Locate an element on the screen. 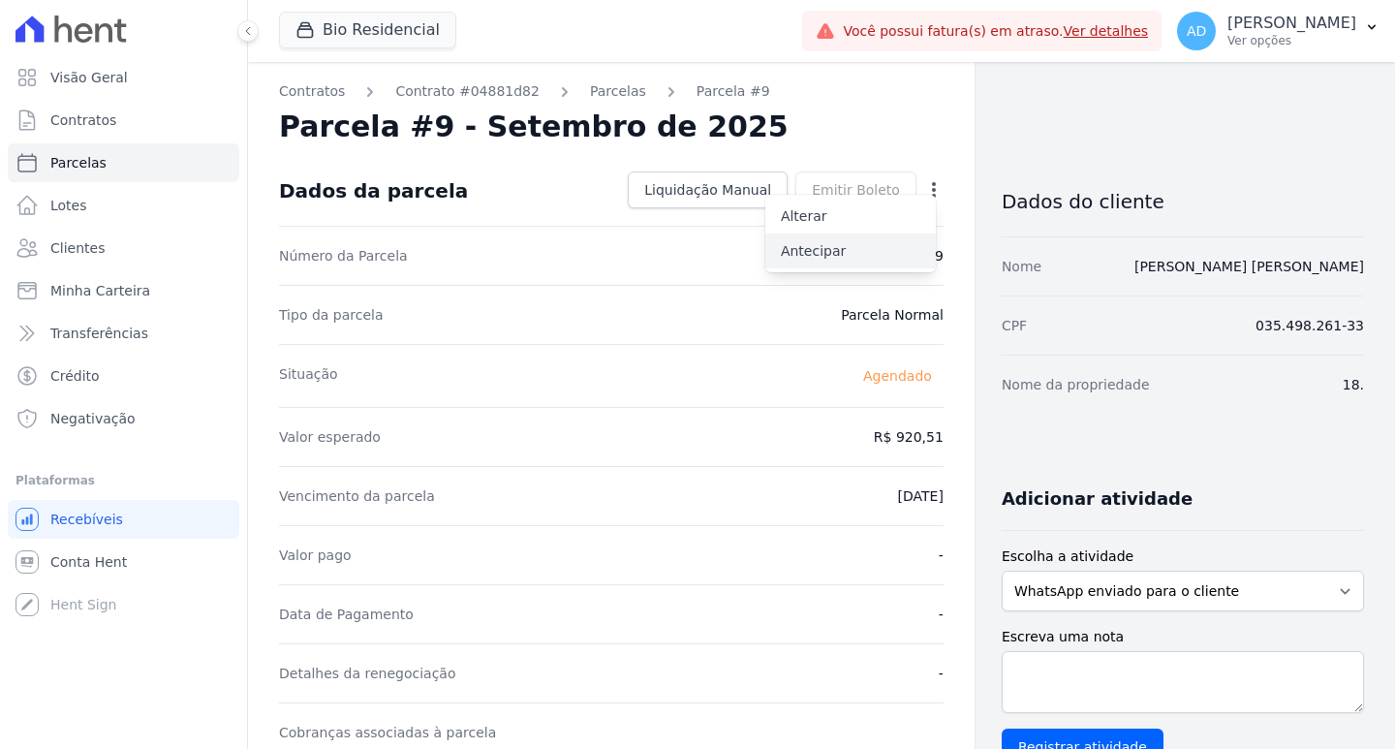 The image size is (1395, 749). dd: 9 is located at coordinates (938, 256).